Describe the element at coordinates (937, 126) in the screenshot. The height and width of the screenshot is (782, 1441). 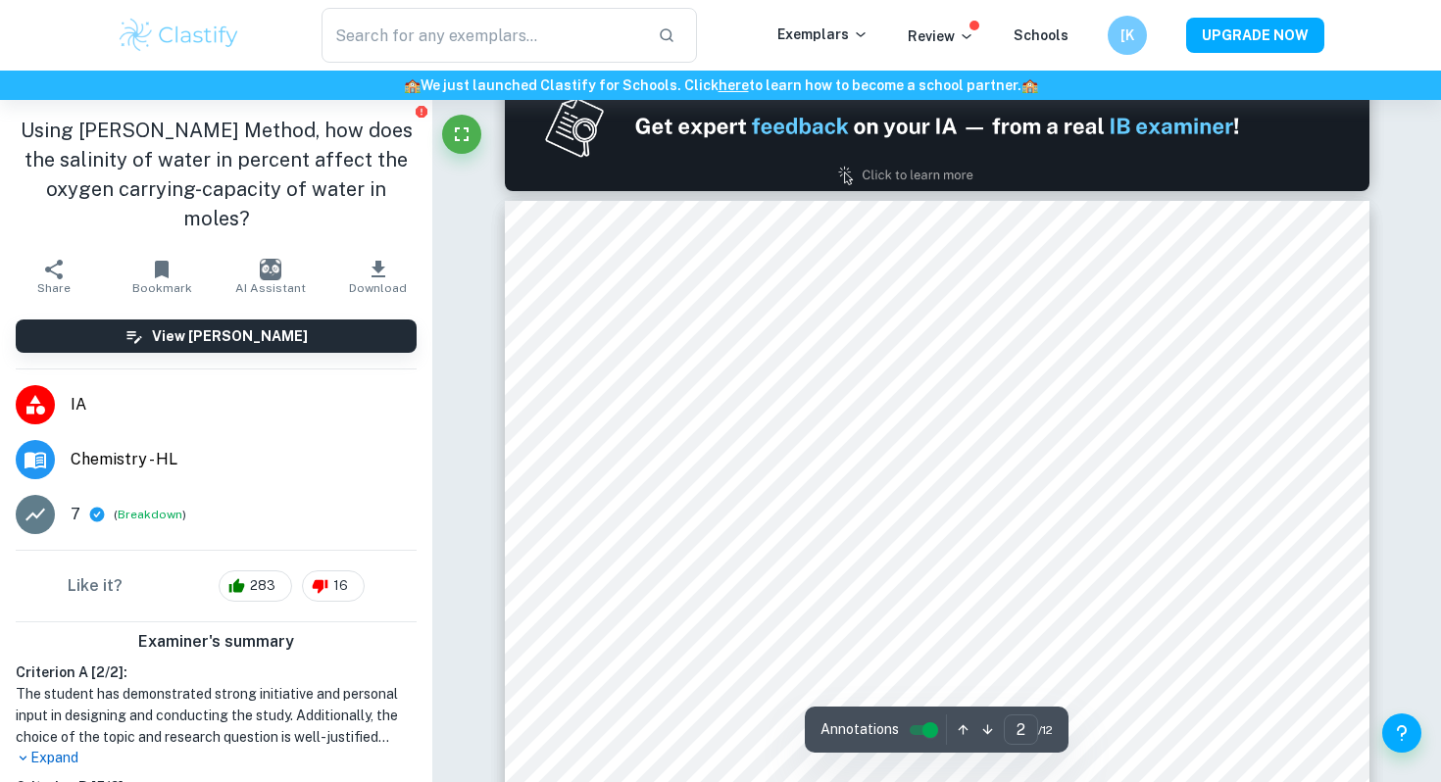
I see `a: Ad` at that location.